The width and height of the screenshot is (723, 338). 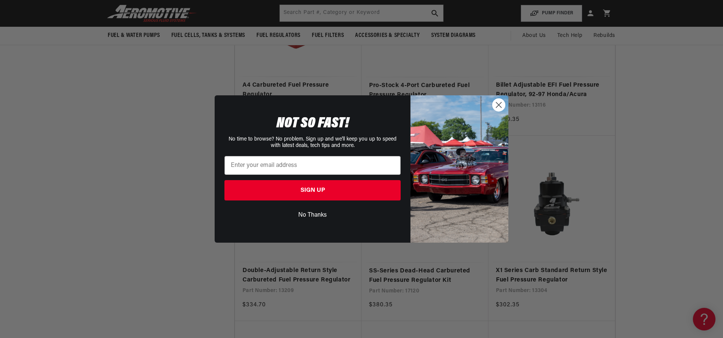 I want to click on input: Enter your email address, so click(x=313, y=165).